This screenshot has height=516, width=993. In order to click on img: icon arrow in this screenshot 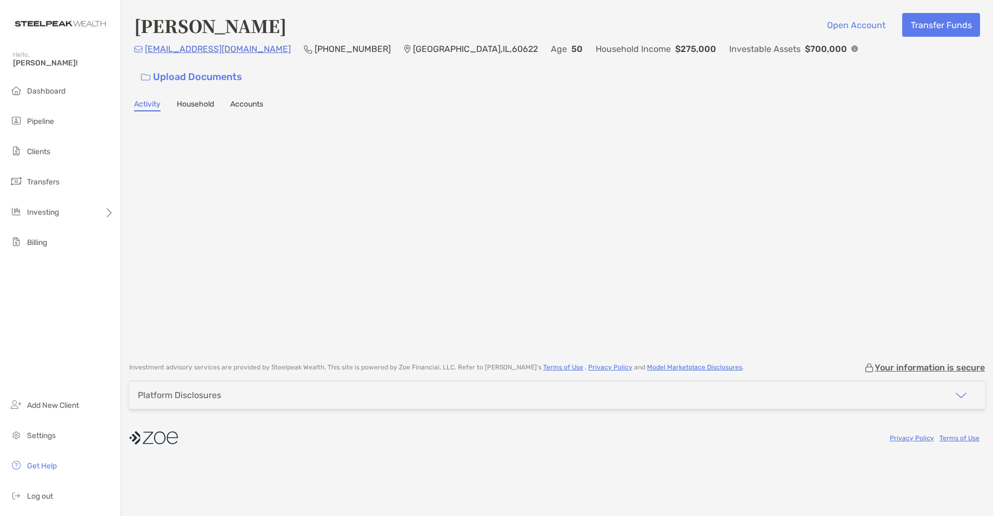, I will do `click(961, 395)`.